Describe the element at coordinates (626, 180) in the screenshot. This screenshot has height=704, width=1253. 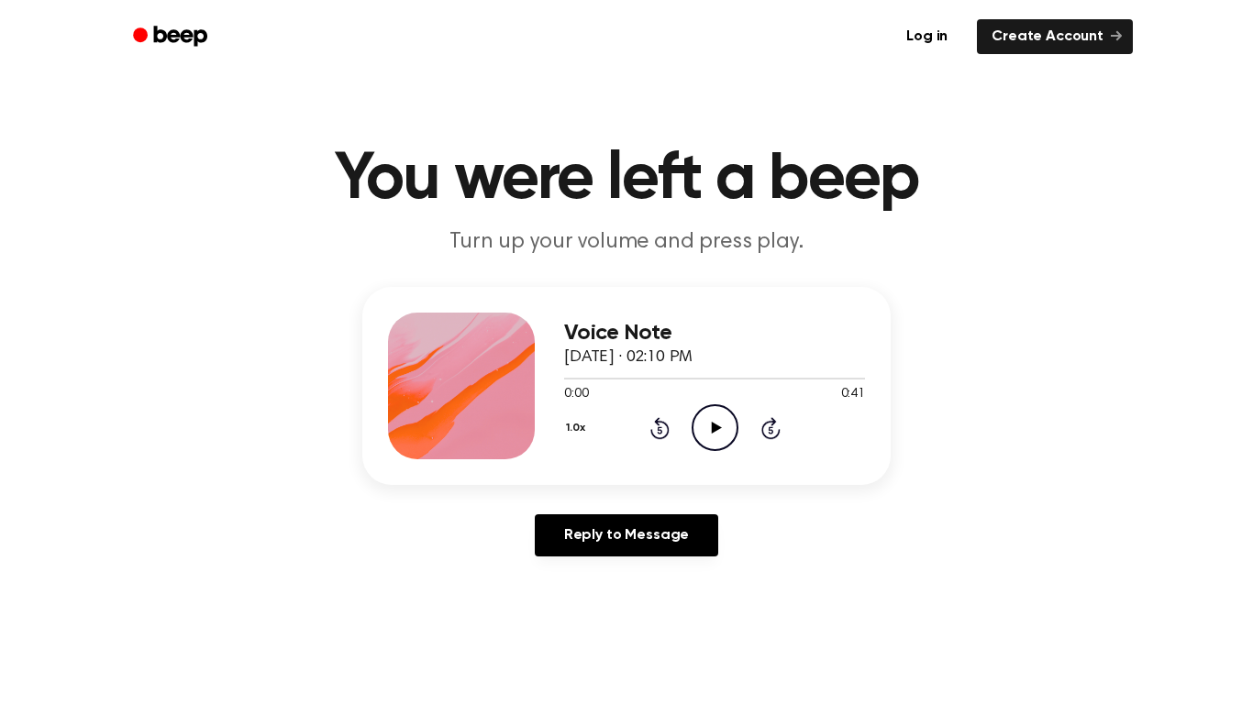
I see `h1: You were left a beep` at that location.